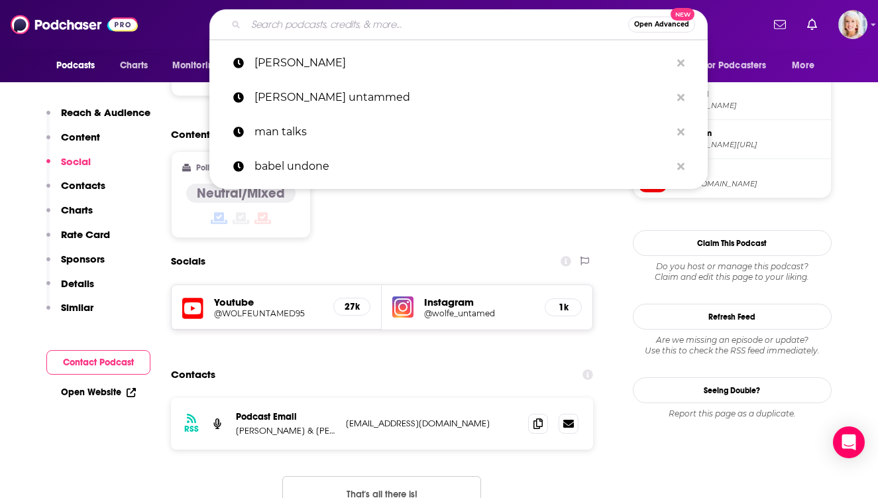 This screenshot has height=498, width=878. I want to click on p: Similar, so click(77, 307).